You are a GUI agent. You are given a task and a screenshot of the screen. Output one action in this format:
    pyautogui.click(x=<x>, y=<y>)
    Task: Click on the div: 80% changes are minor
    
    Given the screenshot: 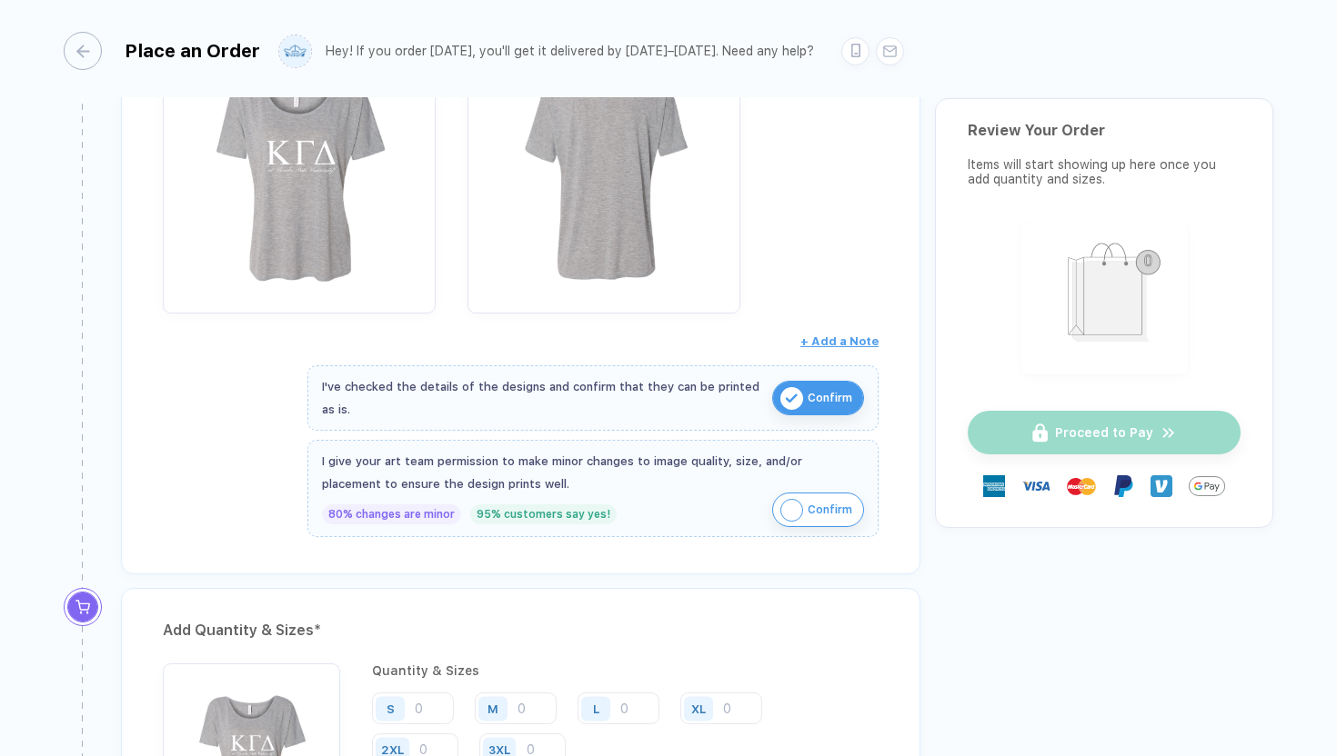 What is the action you would take?
    pyautogui.click(x=391, y=515)
    